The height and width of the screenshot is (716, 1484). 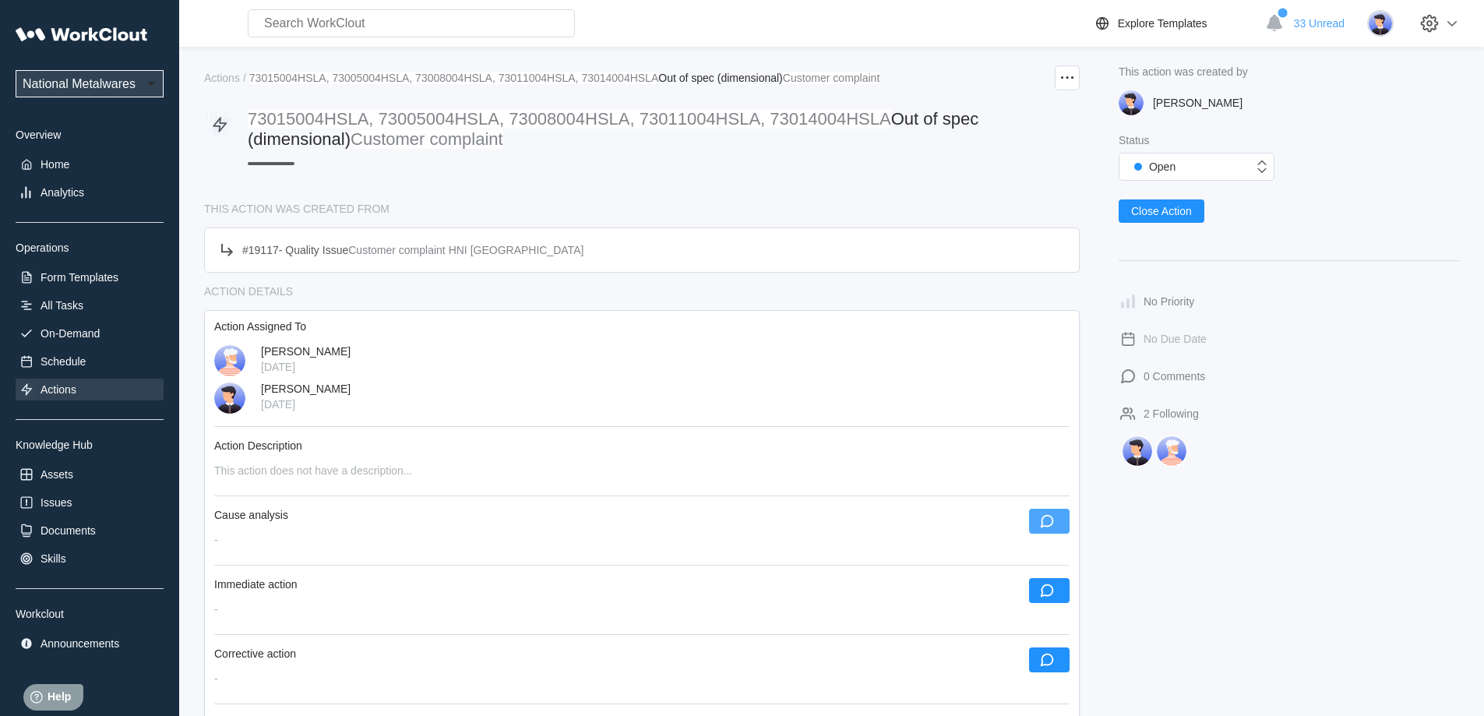 What do you see at coordinates (63, 361) in the screenshot?
I see `div: Schedule` at bounding box center [63, 361].